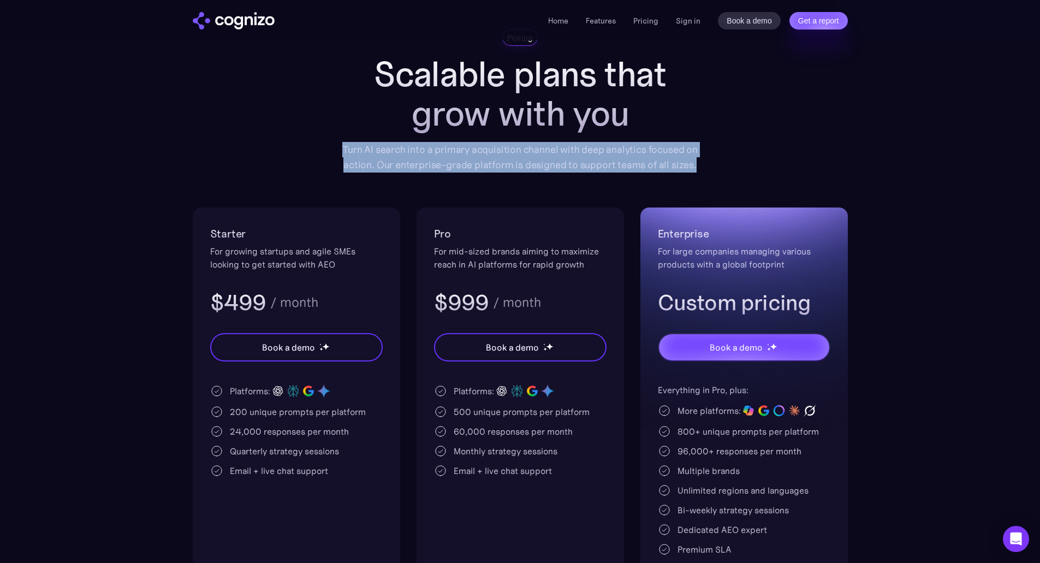  What do you see at coordinates (234, 21) in the screenshot?
I see `img: cognizo logo` at bounding box center [234, 21].